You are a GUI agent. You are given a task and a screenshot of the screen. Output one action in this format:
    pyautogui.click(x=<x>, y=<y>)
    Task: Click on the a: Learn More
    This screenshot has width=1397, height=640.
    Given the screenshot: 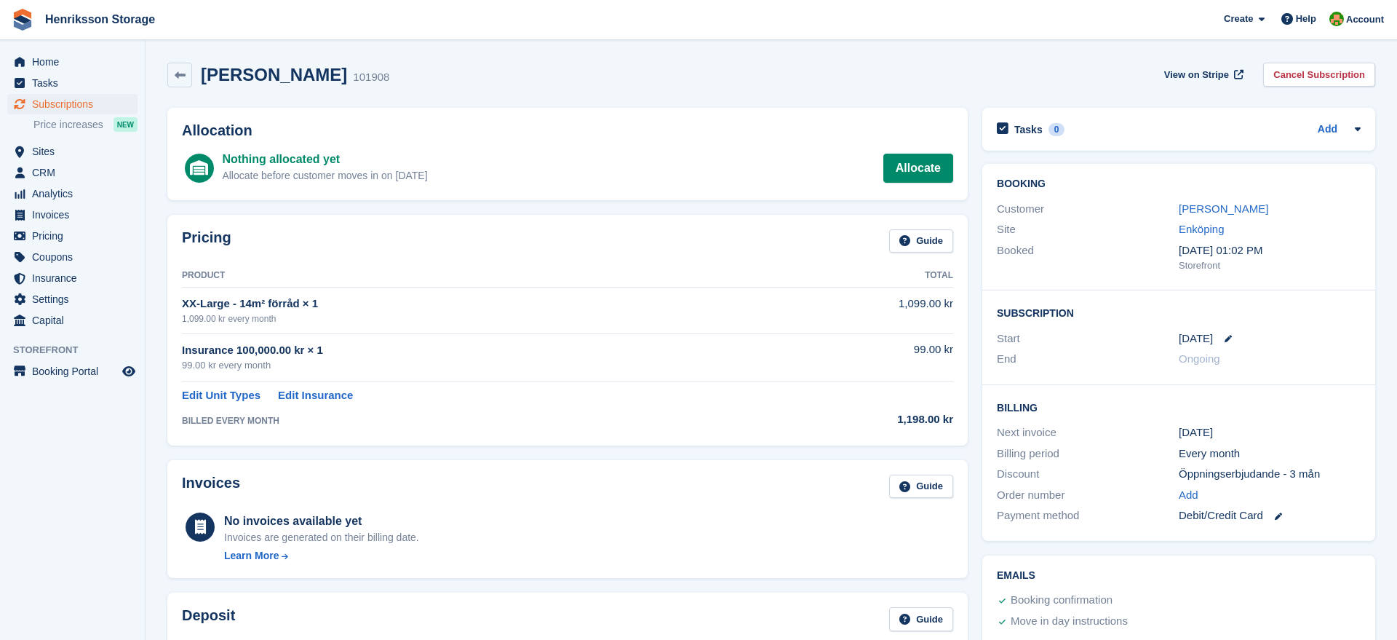 What is the action you would take?
    pyautogui.click(x=322, y=555)
    